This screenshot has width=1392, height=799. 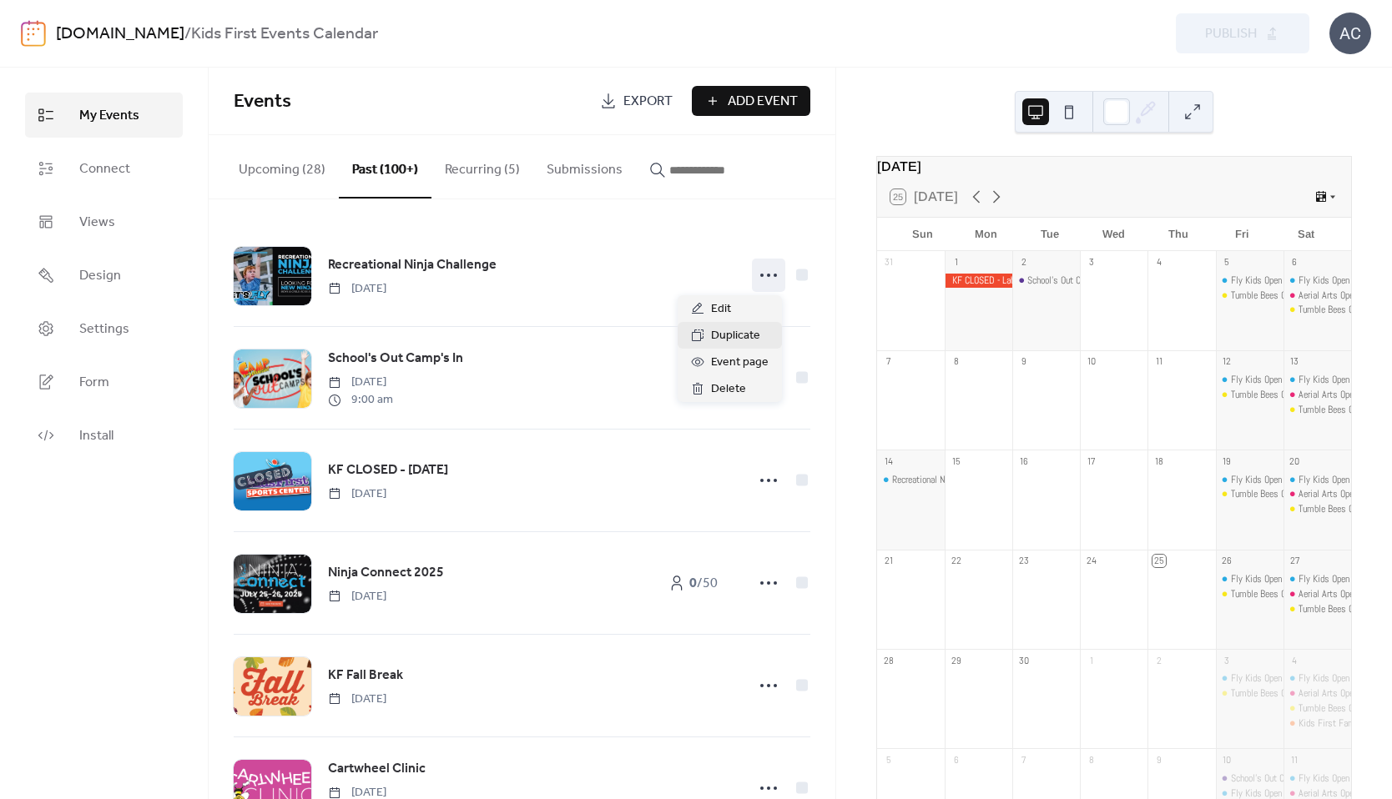 I want to click on div: 17, so click(x=1090, y=461).